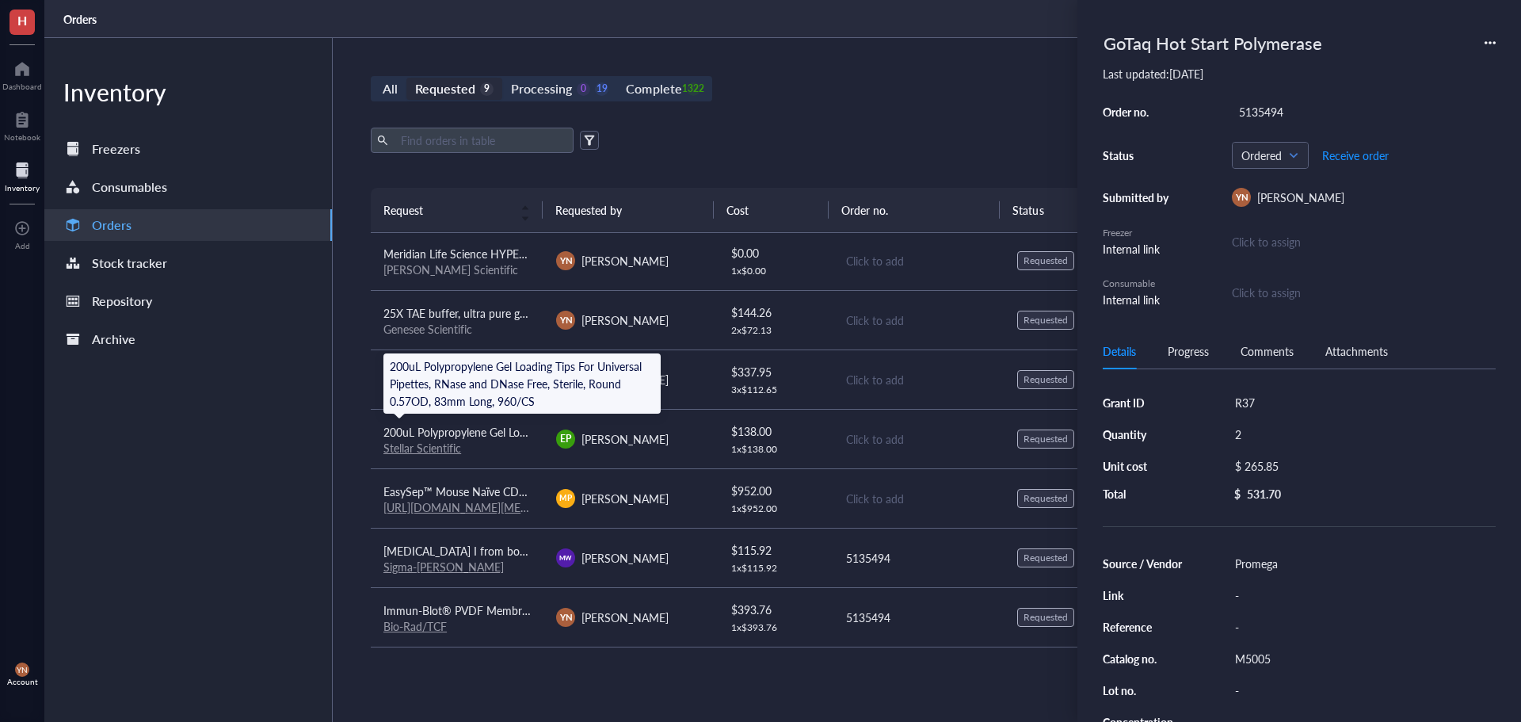 Image resolution: width=1521 pixels, height=722 pixels. I want to click on div: Comments, so click(1267, 351).